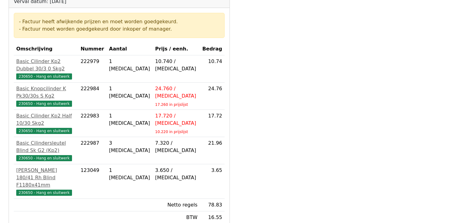  What do you see at coordinates (212, 49) in the screenshot?
I see `th: Bedrag` at bounding box center [212, 49].